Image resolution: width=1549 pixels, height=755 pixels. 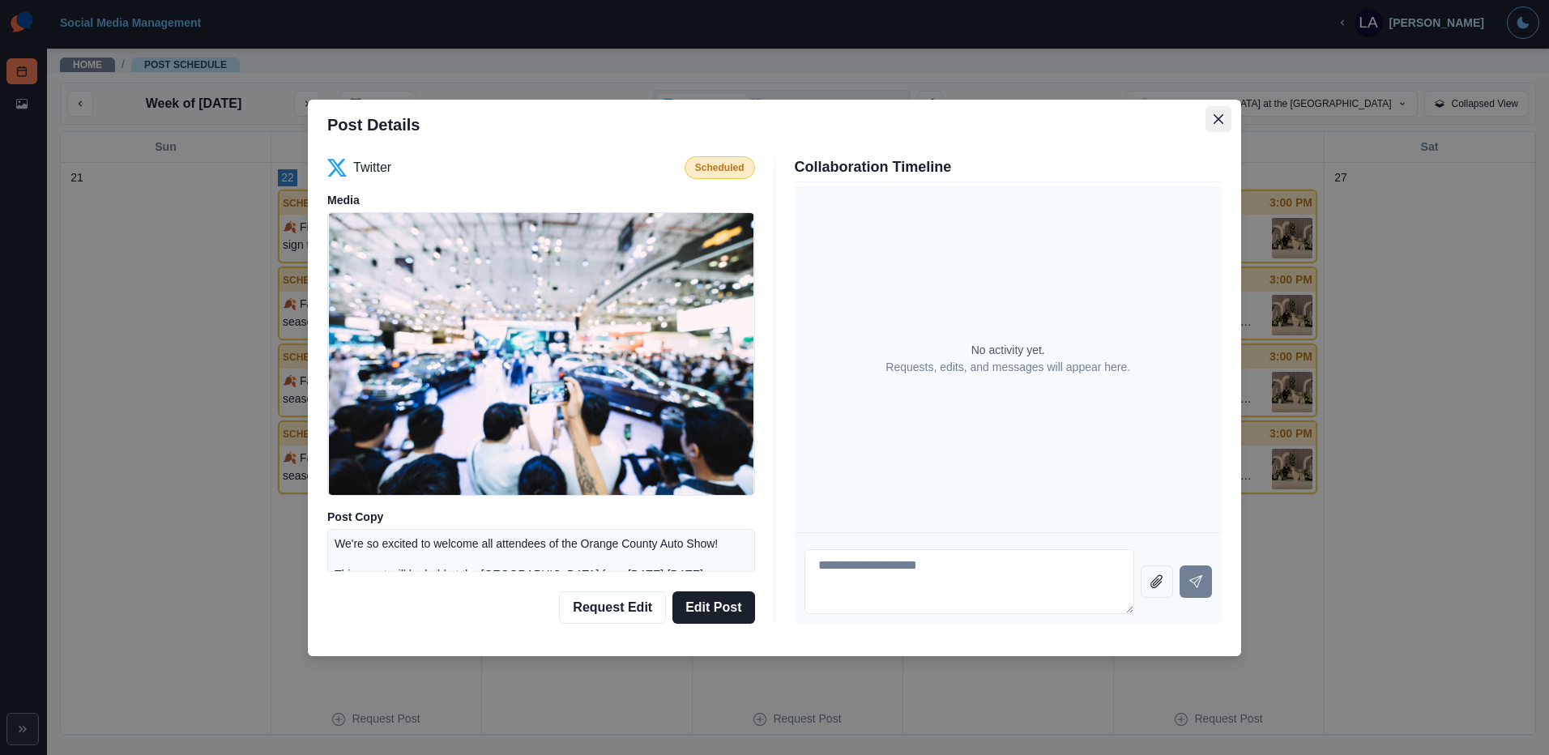 What do you see at coordinates (372, 168) in the screenshot?
I see `p: Twitter` at bounding box center [372, 168].